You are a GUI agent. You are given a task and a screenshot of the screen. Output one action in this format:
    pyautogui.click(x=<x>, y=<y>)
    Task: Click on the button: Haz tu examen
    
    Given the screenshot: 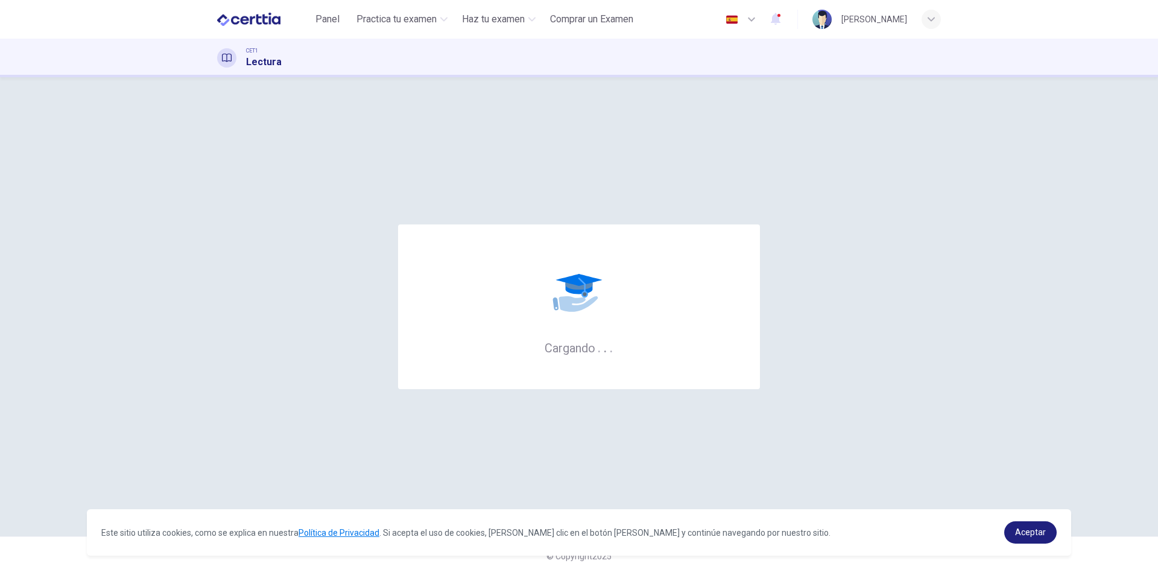 What is the action you would take?
    pyautogui.click(x=499, y=19)
    